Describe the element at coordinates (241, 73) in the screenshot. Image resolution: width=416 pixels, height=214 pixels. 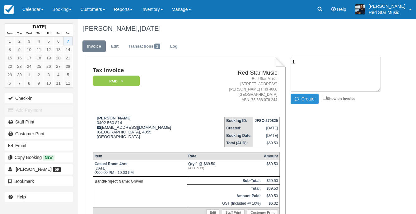
I see `h2: Red Star Music` at that location.